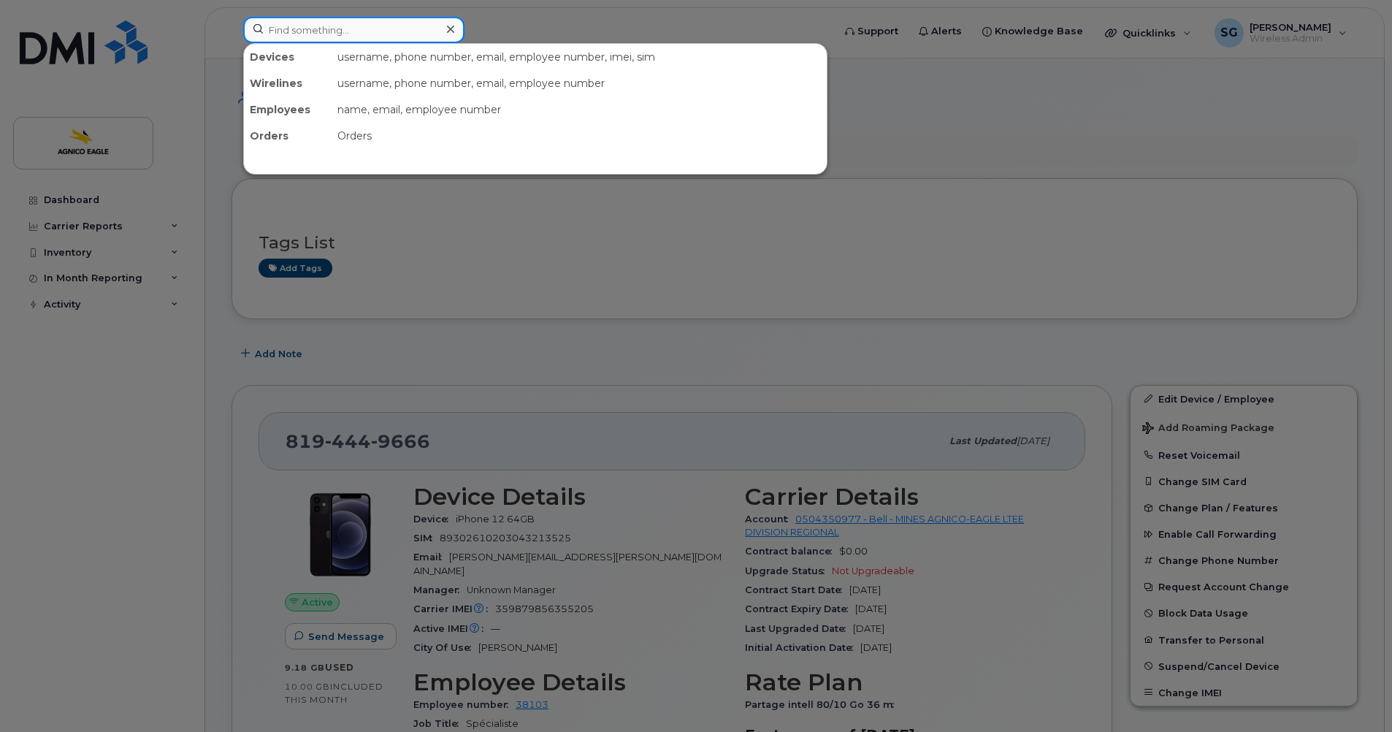 The height and width of the screenshot is (732, 1392). Describe the element at coordinates (288, 110) in the screenshot. I see `div: Employees` at that location.